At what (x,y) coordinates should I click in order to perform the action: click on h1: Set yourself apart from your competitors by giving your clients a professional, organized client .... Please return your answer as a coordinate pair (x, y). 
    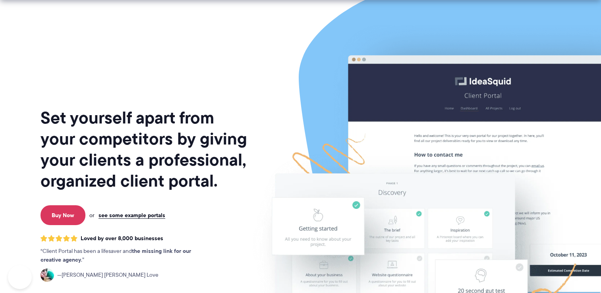
    Looking at the image, I should click on (145, 149).